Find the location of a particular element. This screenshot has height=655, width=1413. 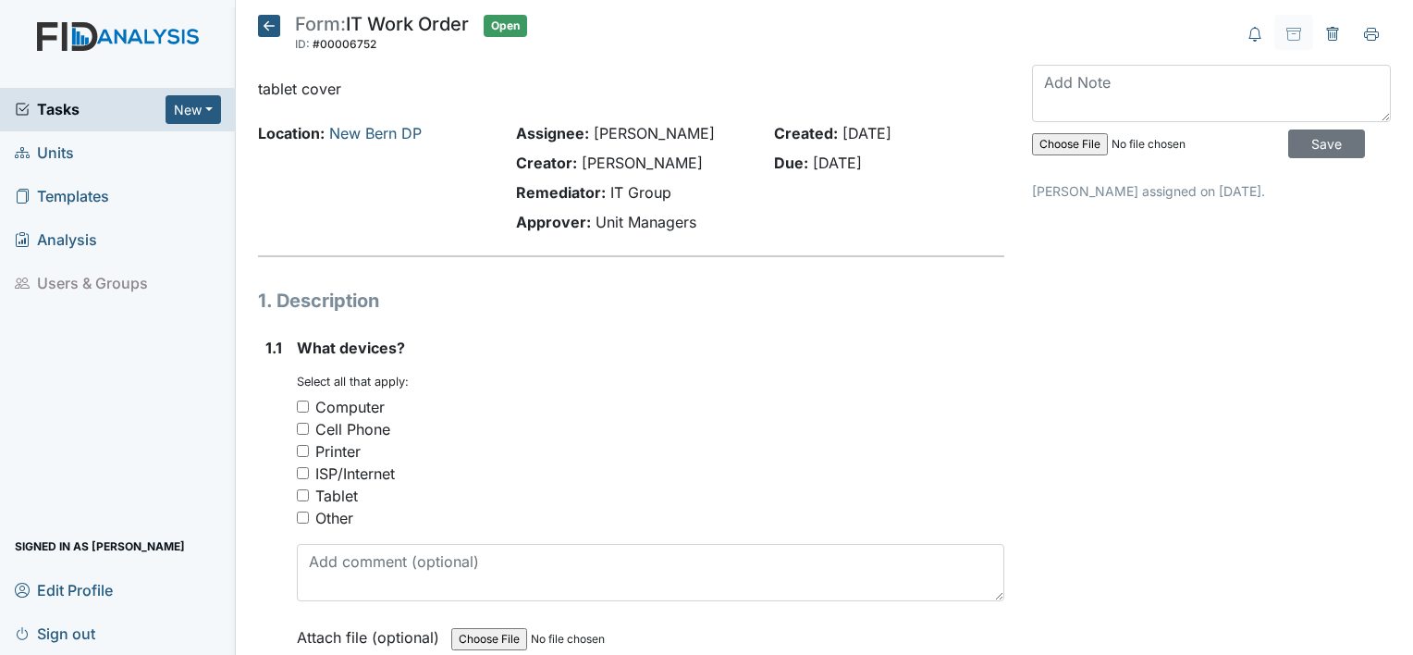

span: Templates is located at coordinates (62, 196).